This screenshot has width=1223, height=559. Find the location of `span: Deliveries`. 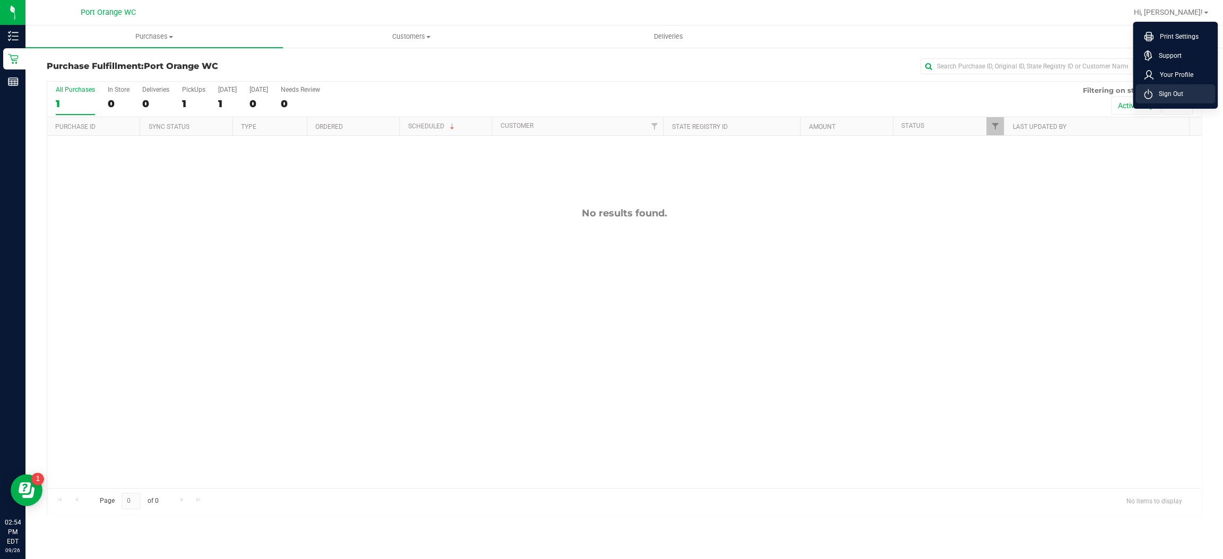

span: Deliveries is located at coordinates (668, 37).